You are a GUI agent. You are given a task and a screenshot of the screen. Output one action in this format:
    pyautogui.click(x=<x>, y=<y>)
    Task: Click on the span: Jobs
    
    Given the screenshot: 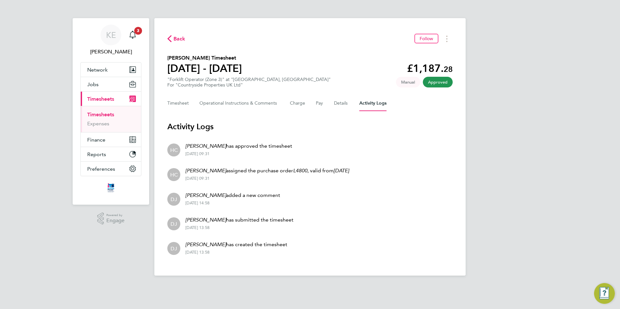 What is the action you would take?
    pyautogui.click(x=93, y=84)
    